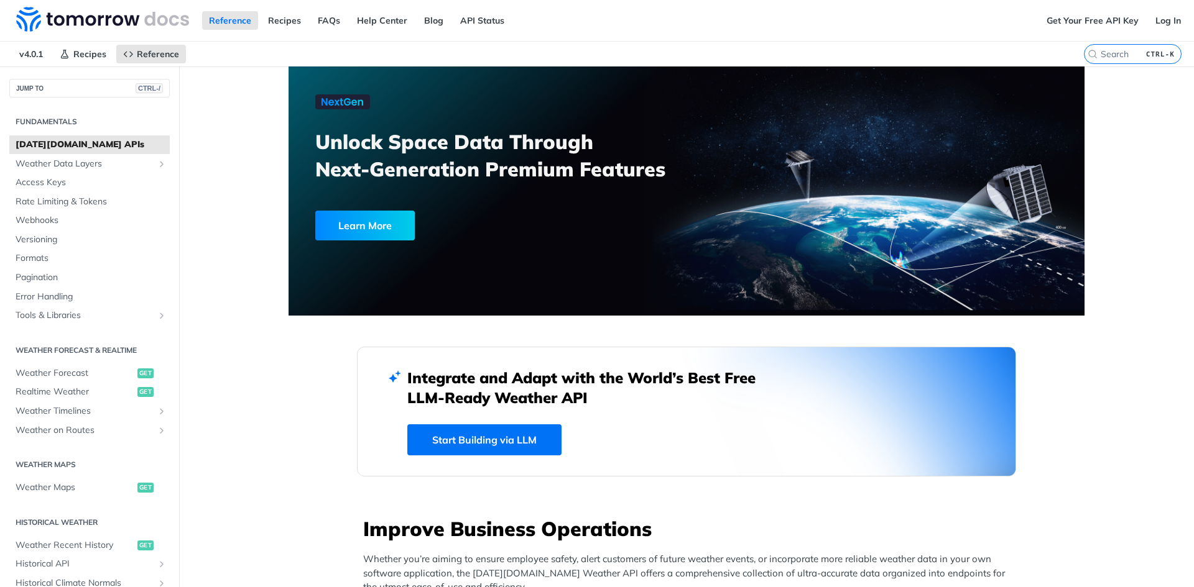 Image resolution: width=1194 pixels, height=587 pixels. What do you see at coordinates (90, 202) in the screenshot?
I see `a: Rate Limiting & Tokens` at bounding box center [90, 202].